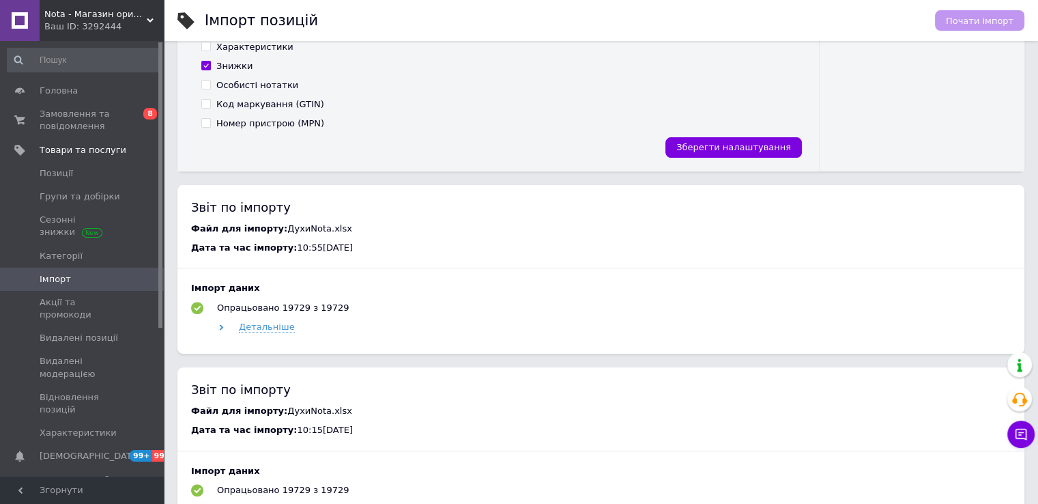 The height and width of the screenshot is (504, 1038). Describe the element at coordinates (61, 256) in the screenshot. I see `span: Категорії` at that location.